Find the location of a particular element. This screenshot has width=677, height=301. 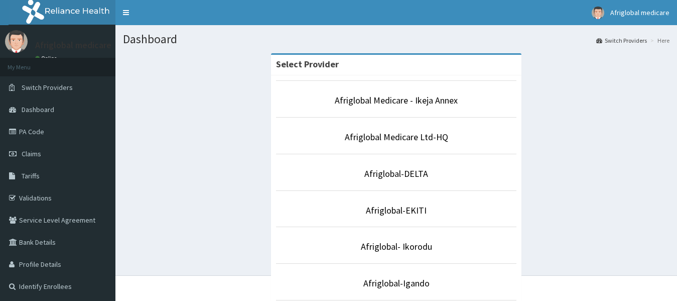

span: Afriglobal medicare is located at coordinates (640, 13).